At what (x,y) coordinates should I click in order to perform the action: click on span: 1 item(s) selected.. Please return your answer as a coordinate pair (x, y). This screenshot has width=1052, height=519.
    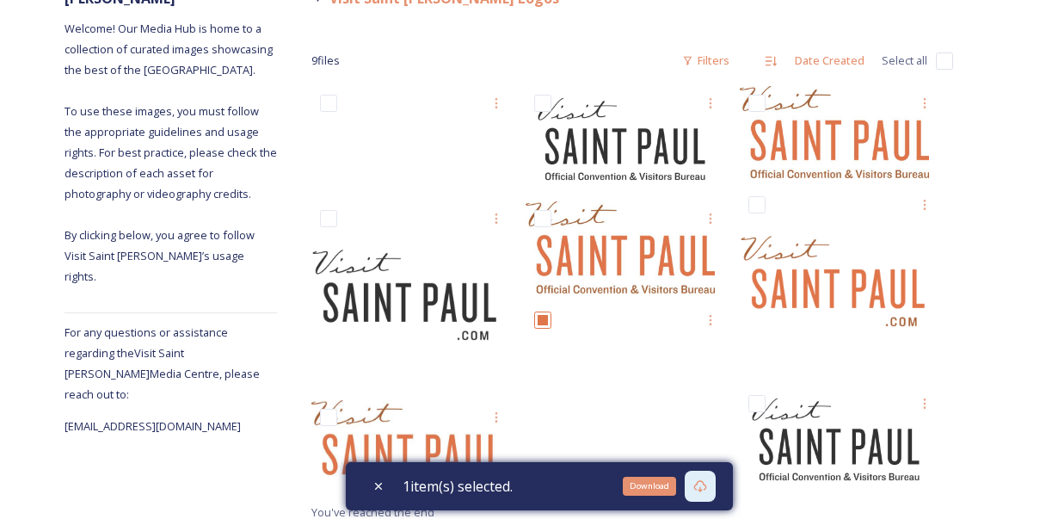
    Looking at the image, I should click on (458, 486).